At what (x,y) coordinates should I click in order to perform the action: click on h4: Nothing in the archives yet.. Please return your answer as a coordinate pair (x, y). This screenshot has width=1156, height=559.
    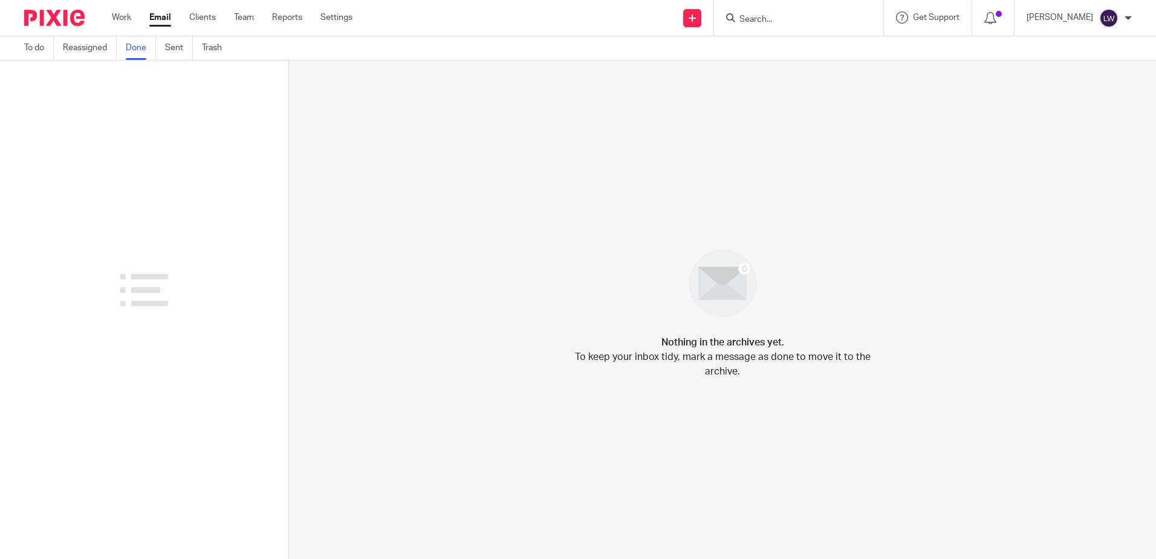
    Looking at the image, I should click on (723, 342).